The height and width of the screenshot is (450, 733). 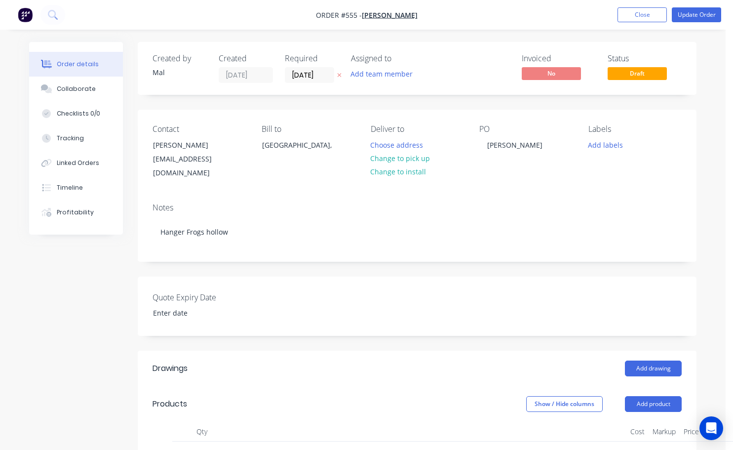 I want to click on button: Profitability, so click(x=76, y=212).